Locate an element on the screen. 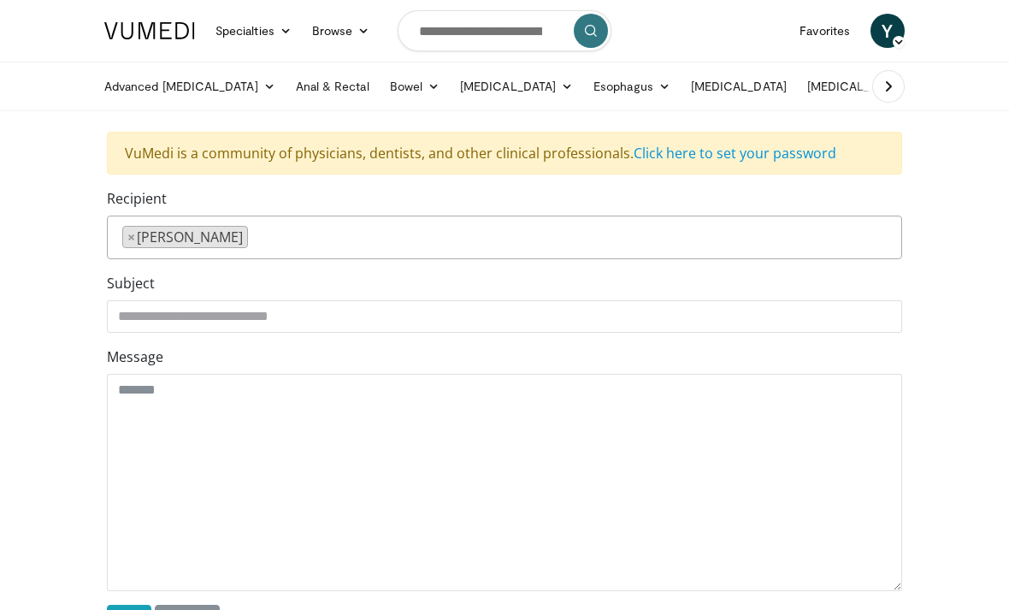 The image size is (1009, 610). a: Browse is located at coordinates (341, 31).